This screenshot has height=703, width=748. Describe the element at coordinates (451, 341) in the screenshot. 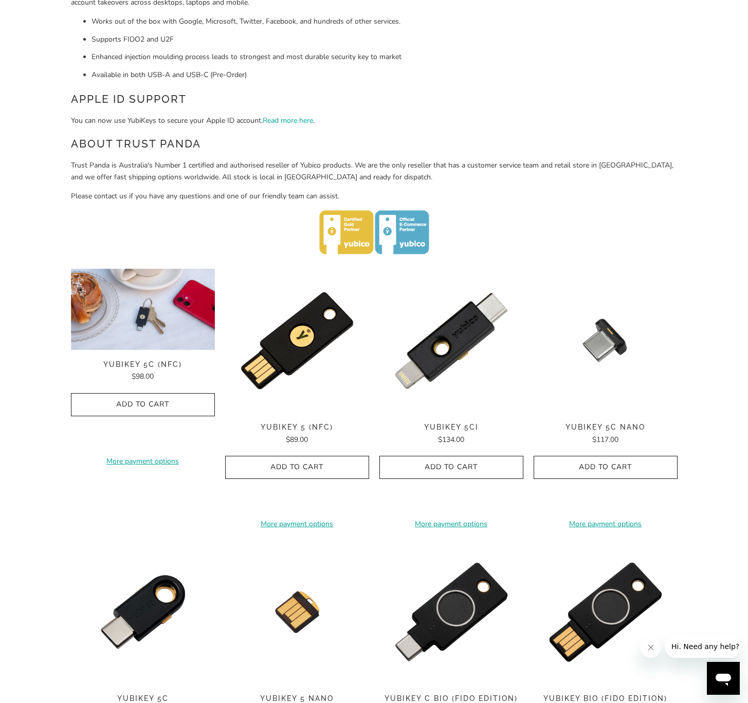

I see `img: YubiKey 5Ci - Trust Panda` at that location.